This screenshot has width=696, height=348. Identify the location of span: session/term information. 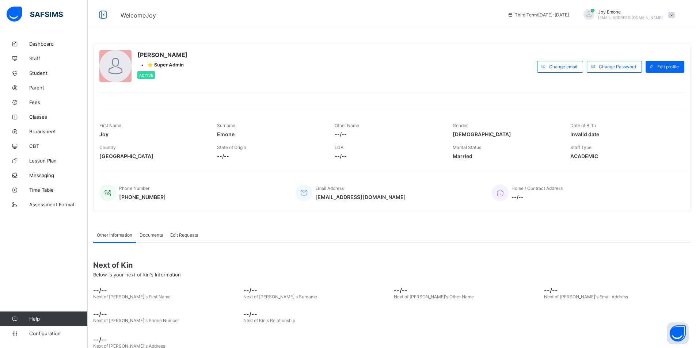
(538, 15).